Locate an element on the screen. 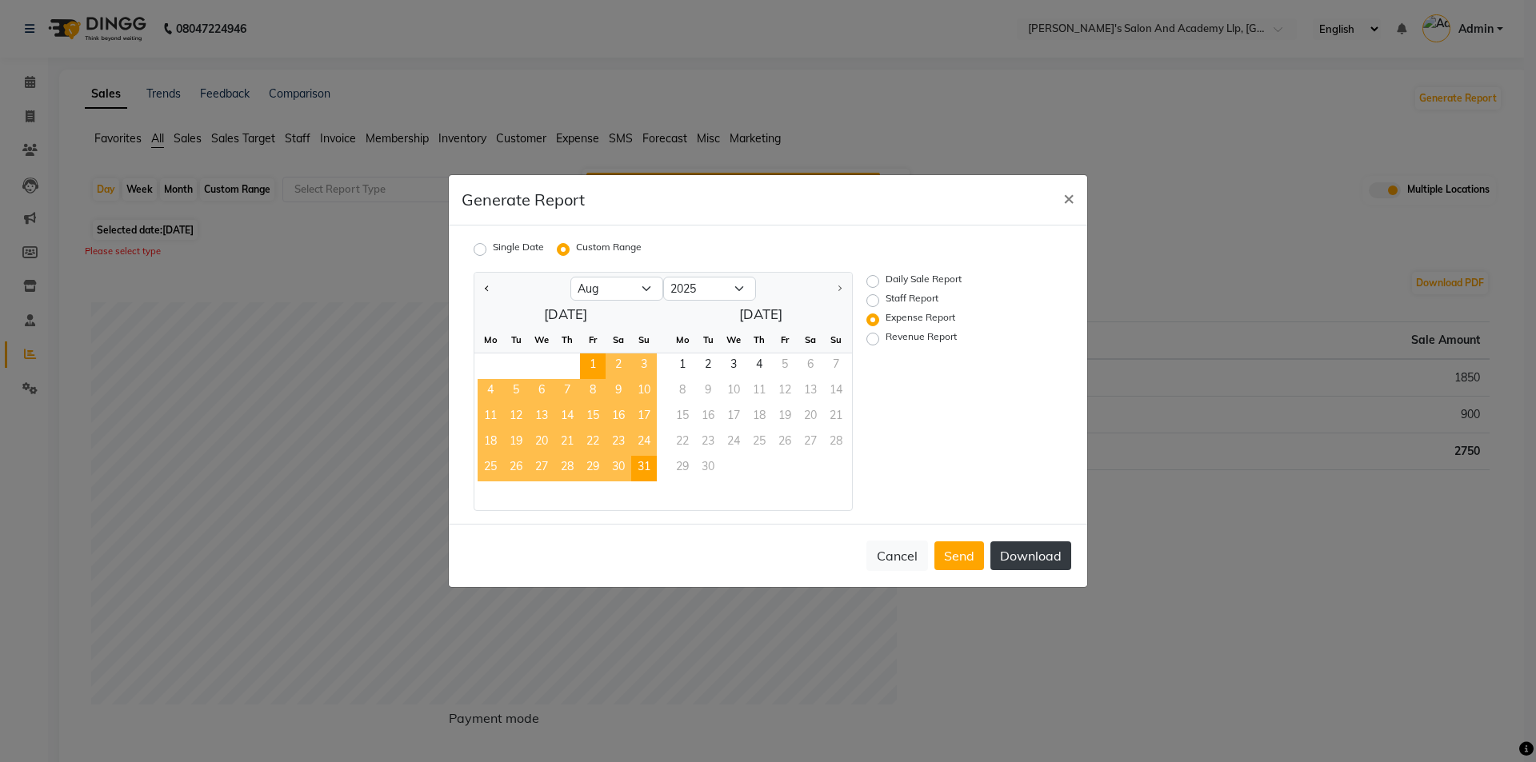  label: Expense Report is located at coordinates (920, 320).